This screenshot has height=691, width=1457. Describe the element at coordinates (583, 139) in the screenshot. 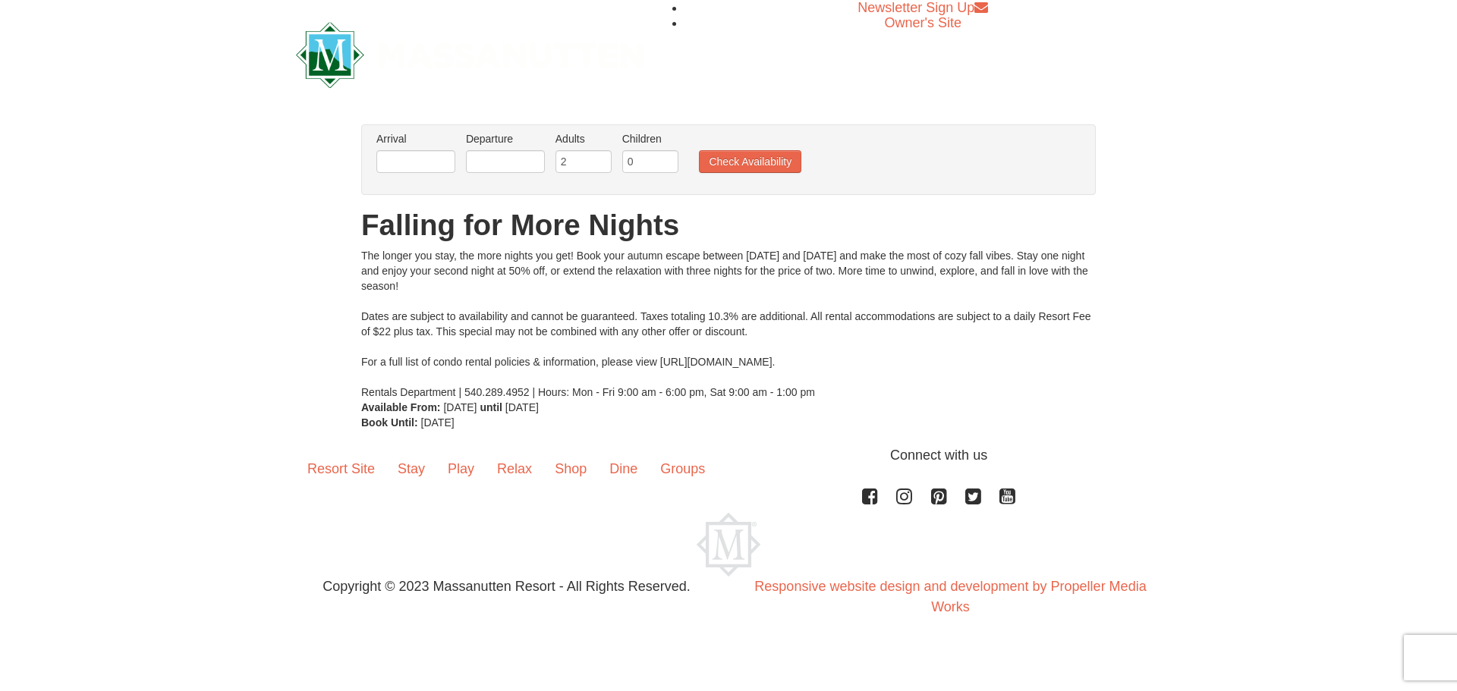

I see `label: Adults` at that location.